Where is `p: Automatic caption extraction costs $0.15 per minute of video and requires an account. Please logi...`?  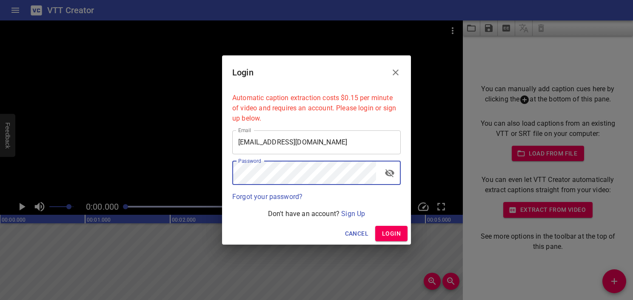
p: Automatic caption extraction costs $0.15 per minute of video and requires an account. Please logi... is located at coordinates (317, 108).